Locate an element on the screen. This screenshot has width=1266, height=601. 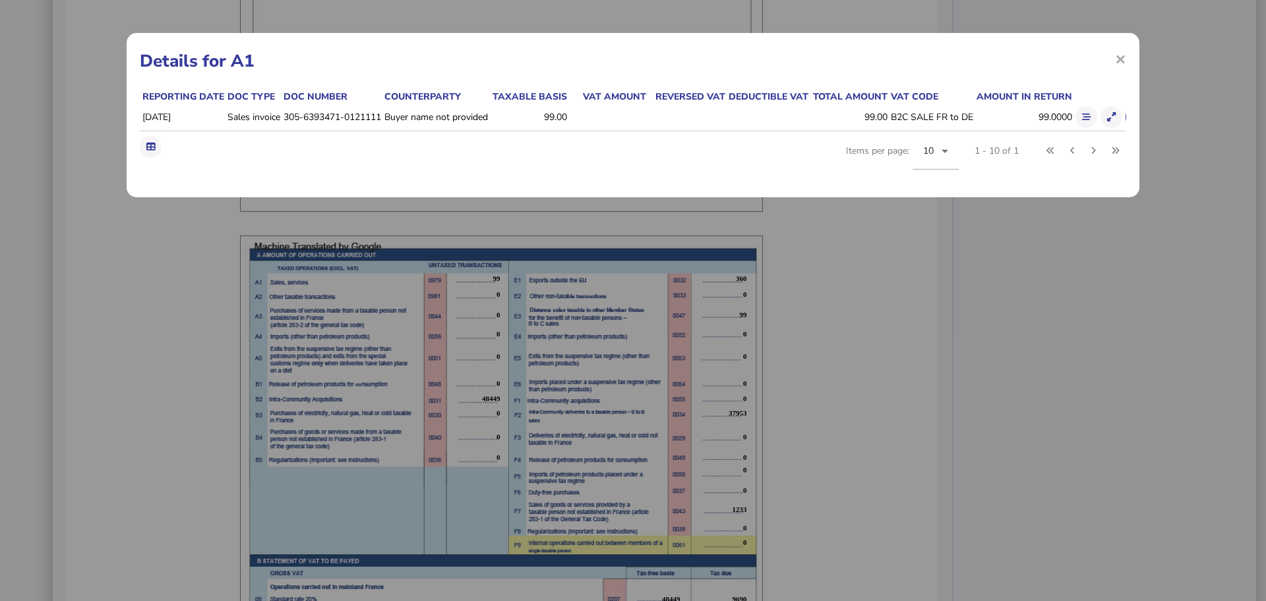
th: Reporting date is located at coordinates (182, 96).